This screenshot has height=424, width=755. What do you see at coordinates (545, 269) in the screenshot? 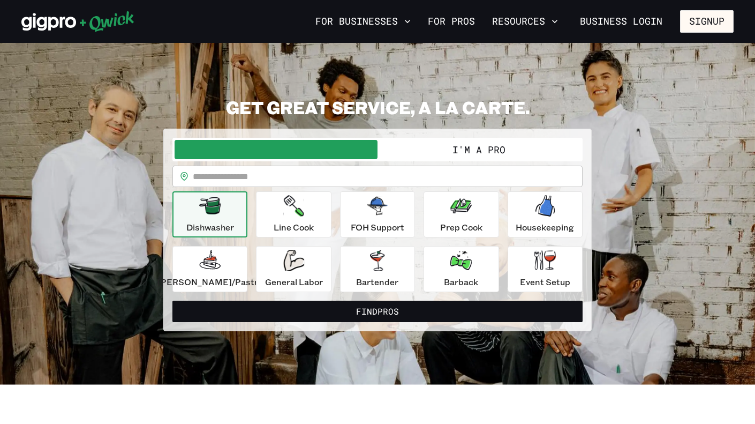
I see `button: Event Setup` at bounding box center [545, 269].